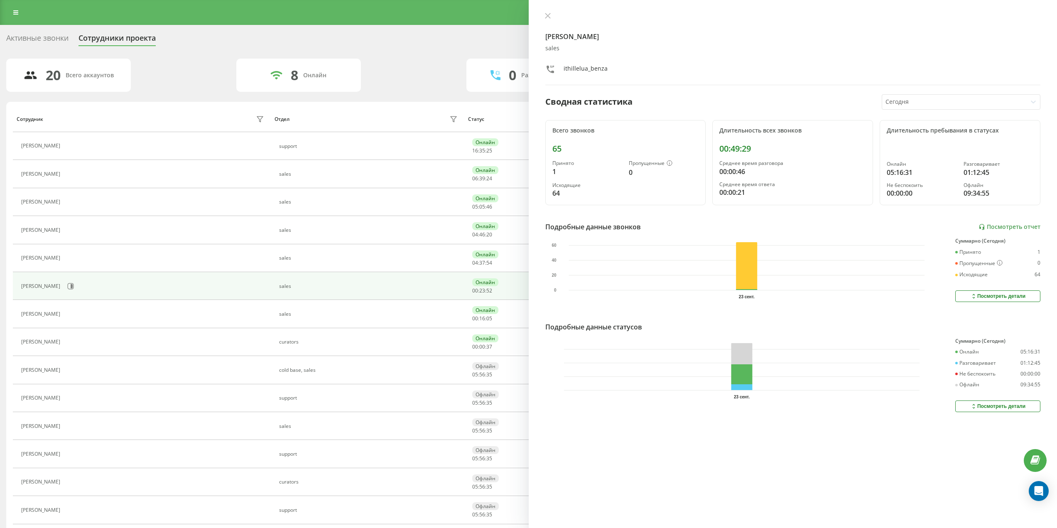 This screenshot has height=528, width=1057. Describe the element at coordinates (475, 178) in the screenshot. I see `span: 06` at that location.